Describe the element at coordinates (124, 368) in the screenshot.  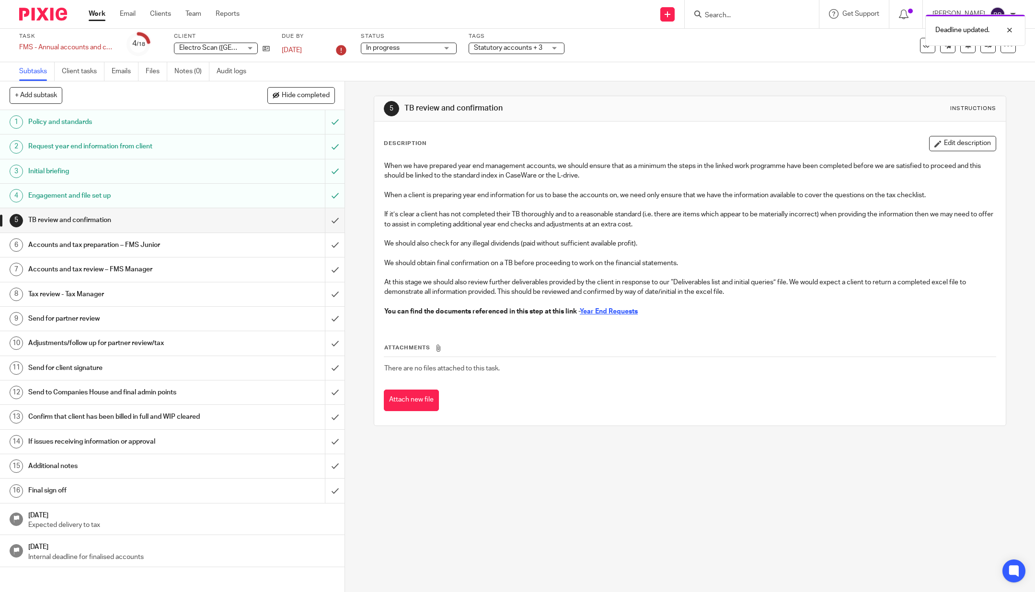
I see `h1: Send for client signature` at that location.